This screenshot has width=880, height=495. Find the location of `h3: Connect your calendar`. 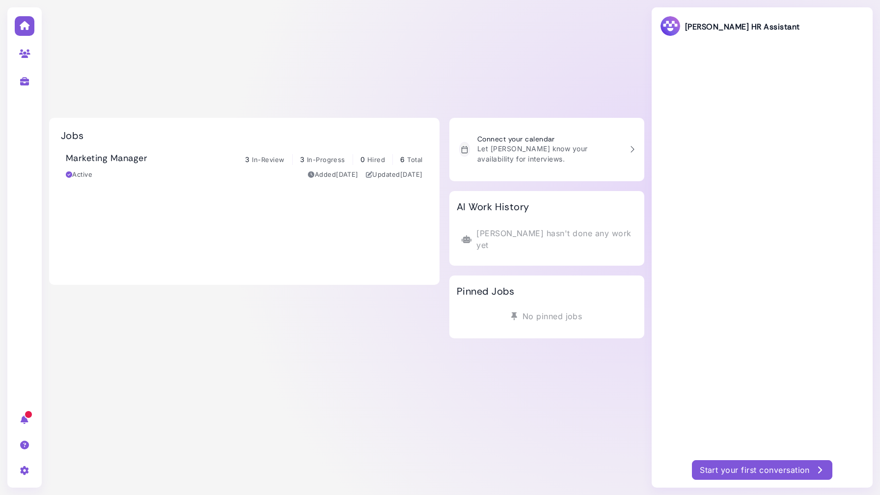

h3: Connect your calendar is located at coordinates (549, 139).